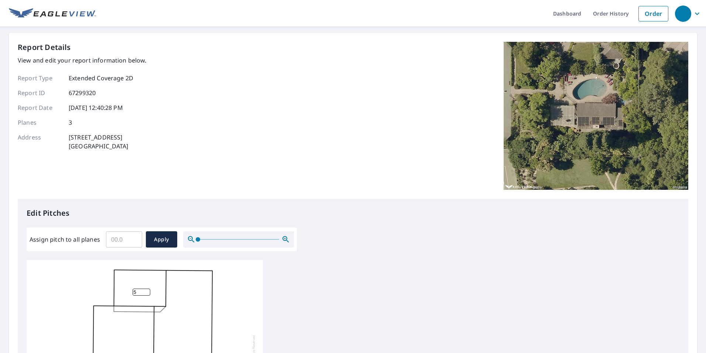 The height and width of the screenshot is (353, 706). What do you see at coordinates (40, 108) in the screenshot?
I see `p: Report Date` at bounding box center [40, 108].